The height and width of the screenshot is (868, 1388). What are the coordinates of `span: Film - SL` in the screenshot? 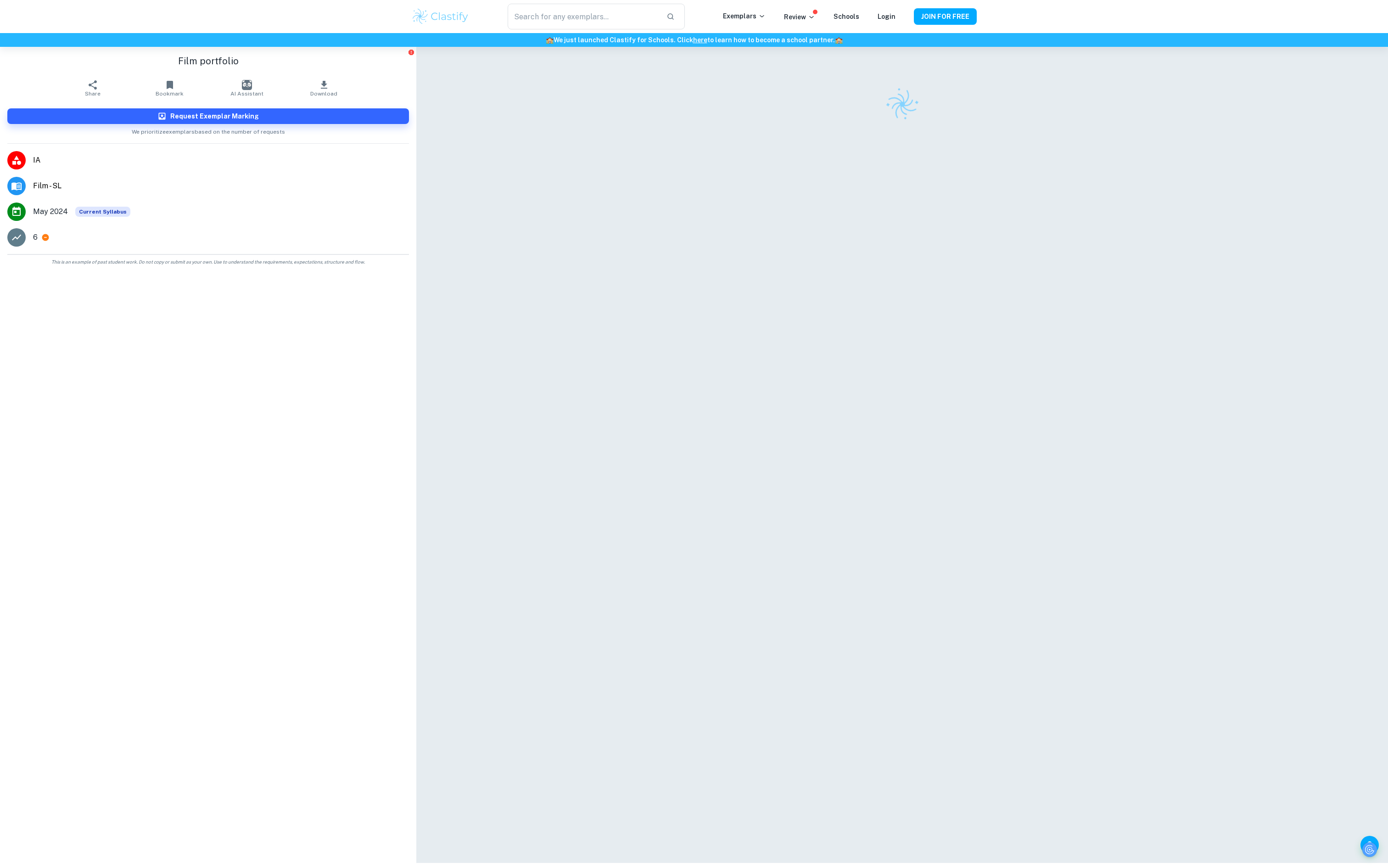 It's located at (220, 186).